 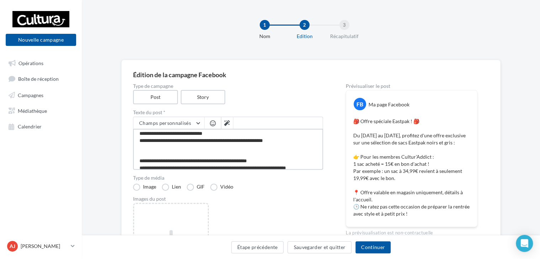 I want to click on button: Champs personnalisés, so click(x=169, y=123).